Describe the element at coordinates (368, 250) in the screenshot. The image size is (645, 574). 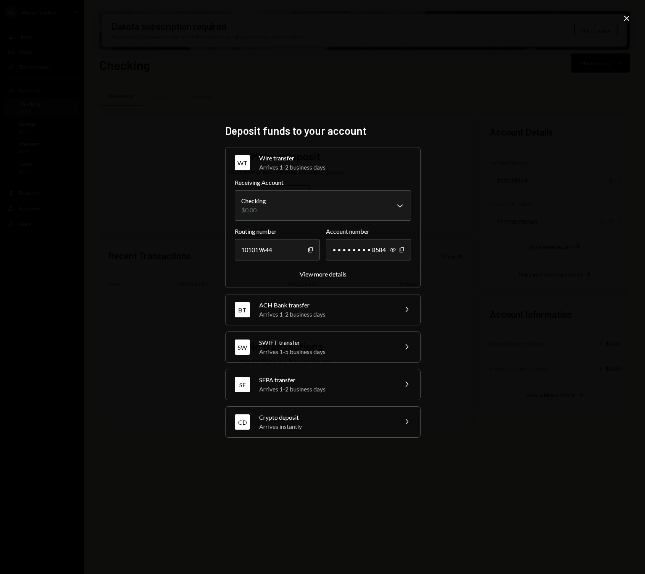
I see `div: • • • • • • • • 8584` at that location.